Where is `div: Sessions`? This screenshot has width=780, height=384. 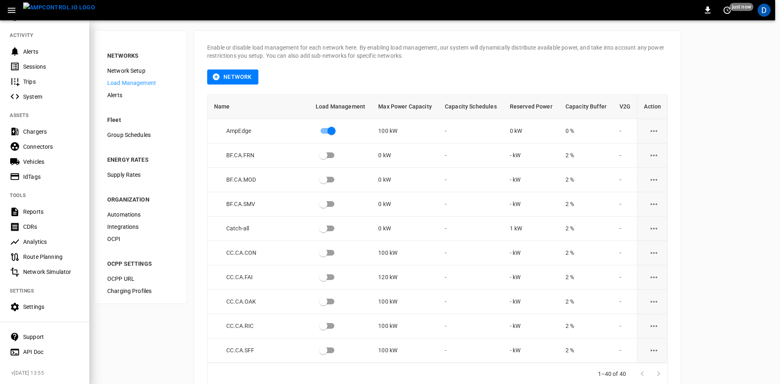
div: Sessions is located at coordinates (51, 67).